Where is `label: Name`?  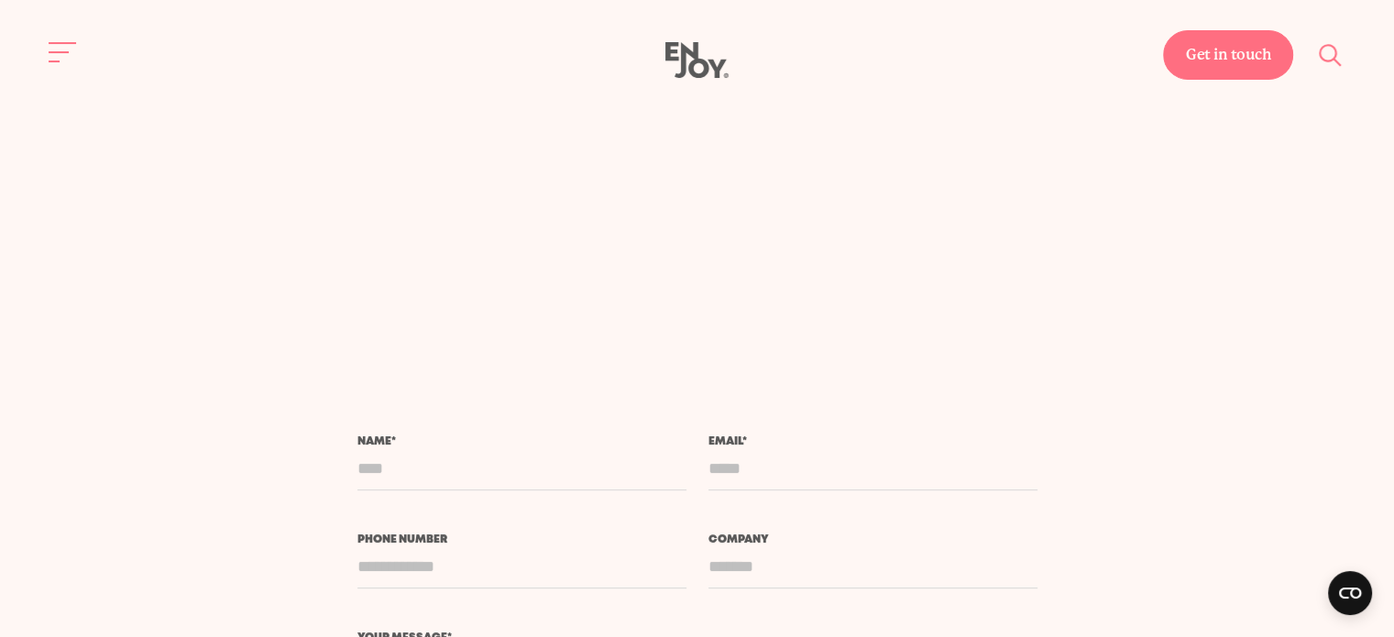 label: Name is located at coordinates (522, 442).